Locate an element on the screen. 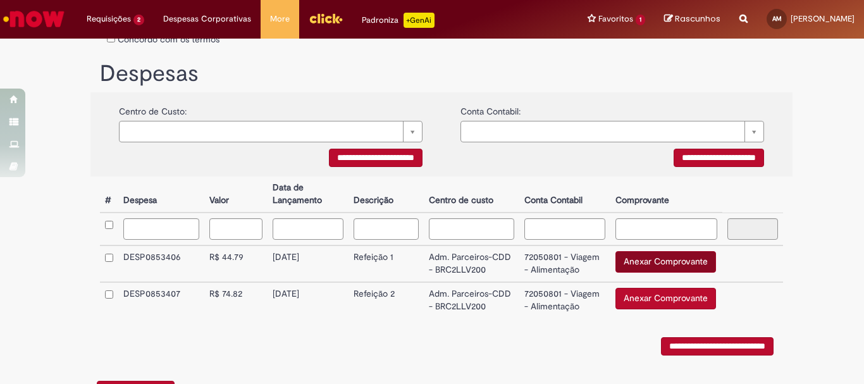  span: 2 is located at coordinates (138, 20).